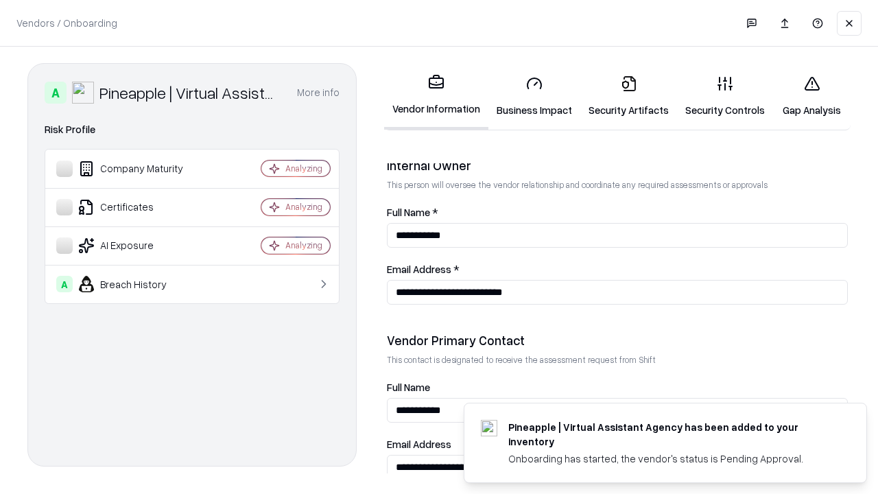  I want to click on a: Vendor Information, so click(436, 96).